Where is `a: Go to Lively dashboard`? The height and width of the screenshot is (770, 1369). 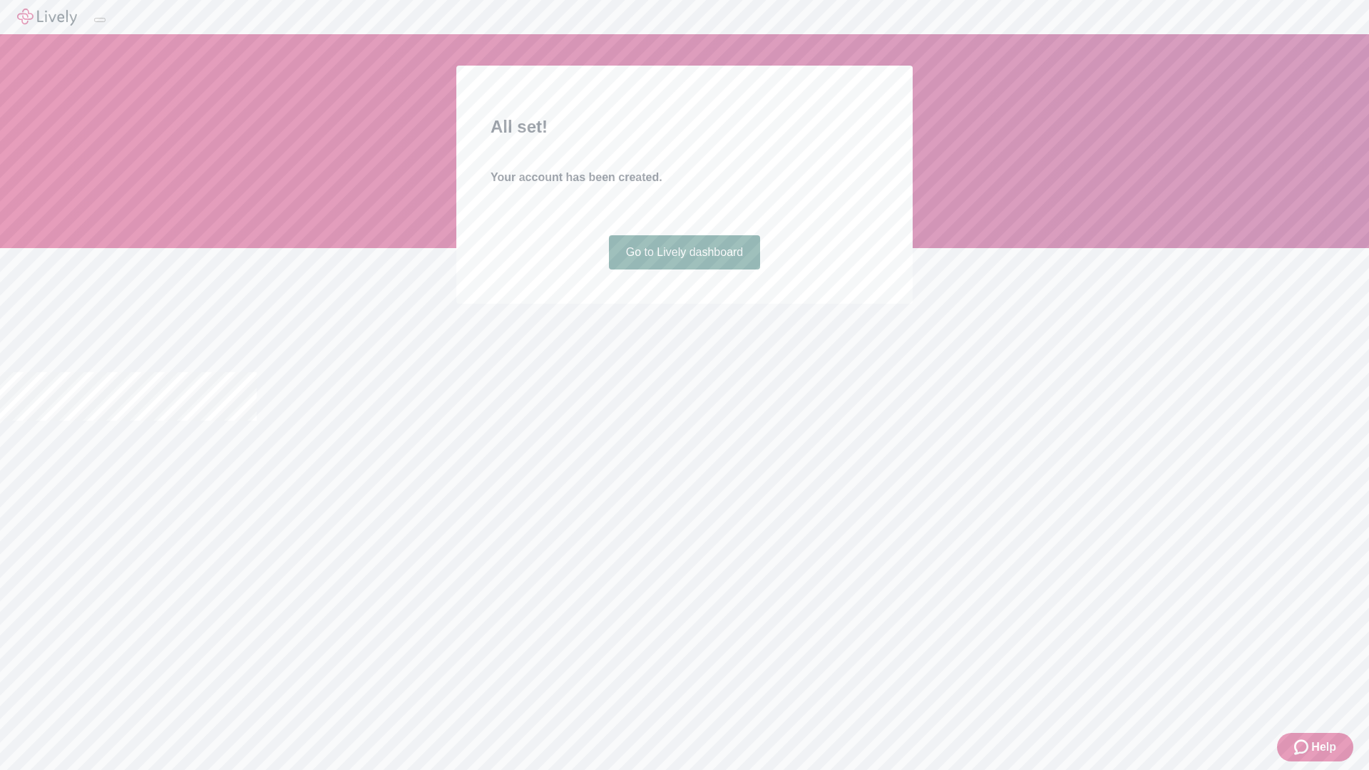 a: Go to Lively dashboard is located at coordinates (684, 252).